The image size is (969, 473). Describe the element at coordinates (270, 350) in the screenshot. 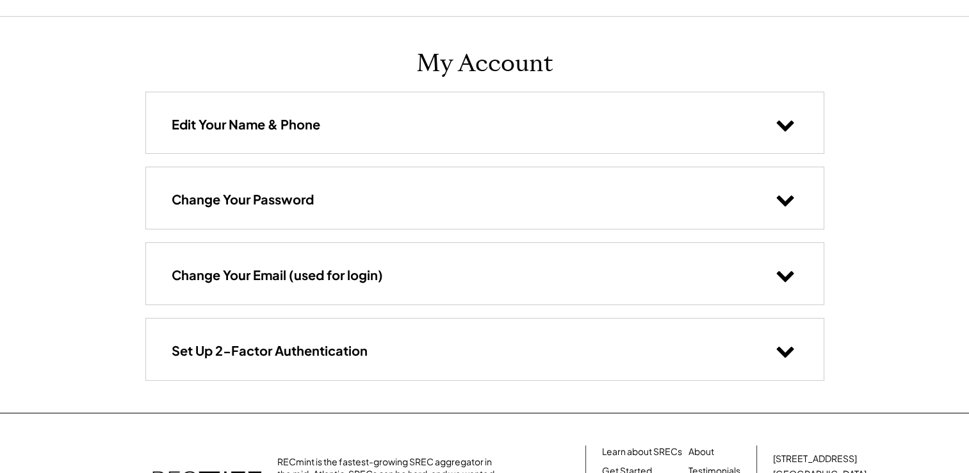

I see `h3: Set Up 2-Factor Authentication` at that location.